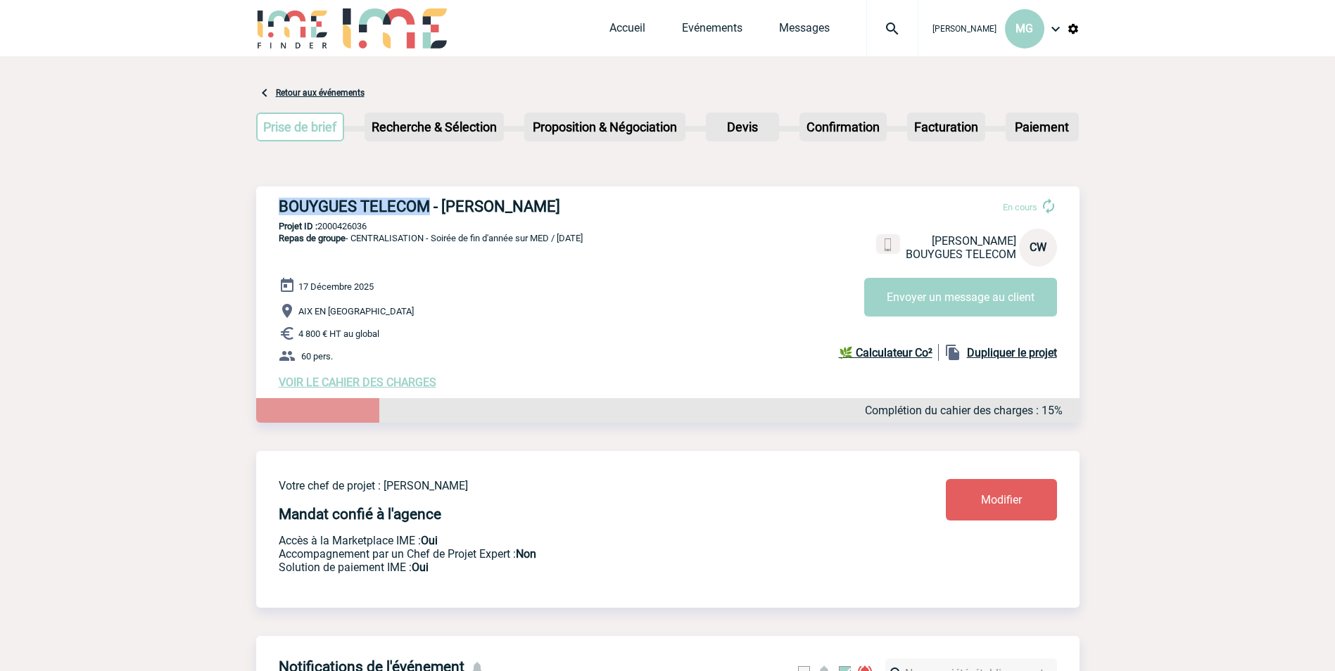  I want to click on p: Accès à la Marketplace IME :, so click(571, 541).